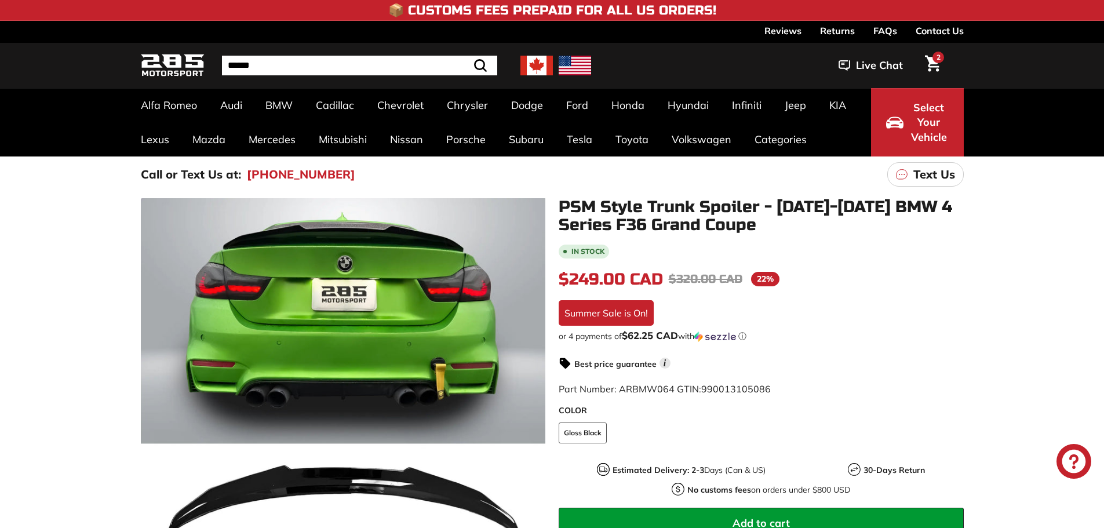 The image size is (1104, 528). I want to click on a: Tesla, so click(579, 139).